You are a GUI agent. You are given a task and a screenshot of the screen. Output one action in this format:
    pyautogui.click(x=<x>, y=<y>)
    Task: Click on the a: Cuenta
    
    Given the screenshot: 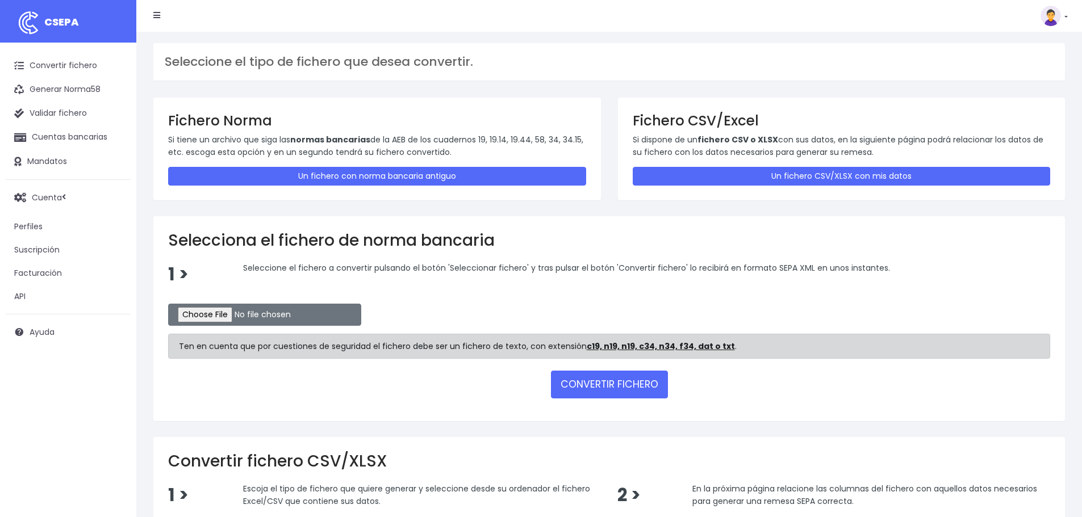 What is the action you would take?
    pyautogui.click(x=68, y=198)
    